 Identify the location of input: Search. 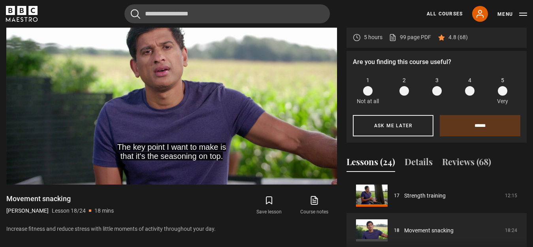
(227, 14).